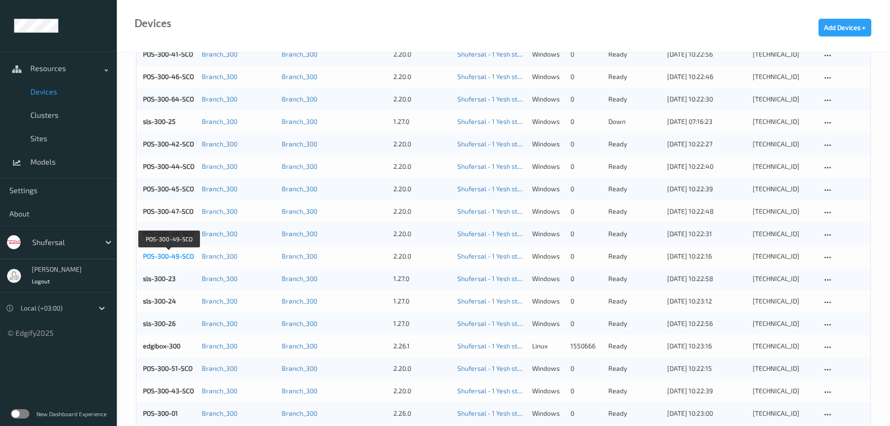 This screenshot has height=426, width=890. I want to click on div: 1.27.0, so click(422, 323).